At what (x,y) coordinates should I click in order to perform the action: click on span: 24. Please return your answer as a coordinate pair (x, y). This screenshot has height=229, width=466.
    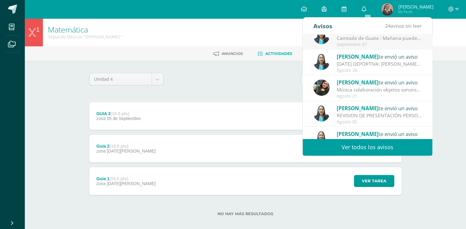
    Looking at the image, I should click on (388, 26).